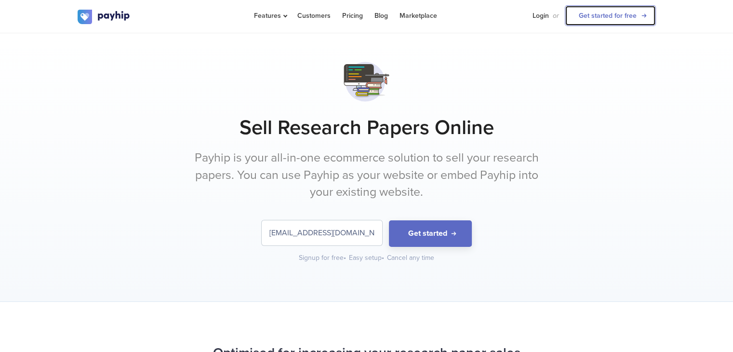  Describe the element at coordinates (610, 15) in the screenshot. I see `a: Get started for free` at that location.